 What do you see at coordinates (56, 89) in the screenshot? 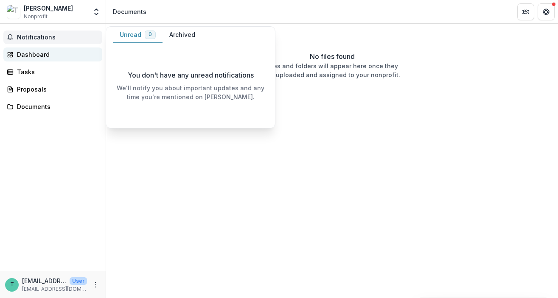
I see `div: Proposals` at bounding box center [56, 89].